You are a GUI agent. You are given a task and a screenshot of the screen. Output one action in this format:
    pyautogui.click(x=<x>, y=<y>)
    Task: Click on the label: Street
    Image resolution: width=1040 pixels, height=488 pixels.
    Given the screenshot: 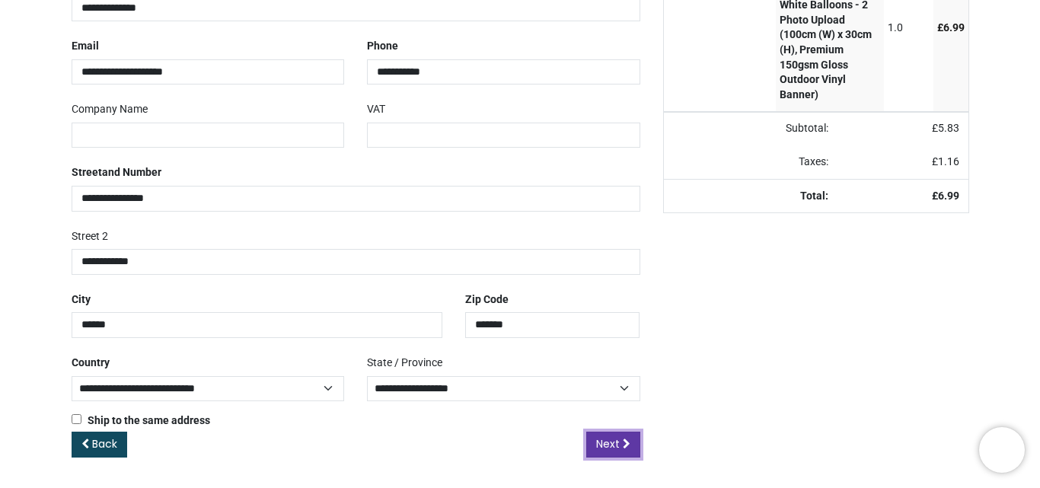 What is the action you would take?
    pyautogui.click(x=117, y=173)
    